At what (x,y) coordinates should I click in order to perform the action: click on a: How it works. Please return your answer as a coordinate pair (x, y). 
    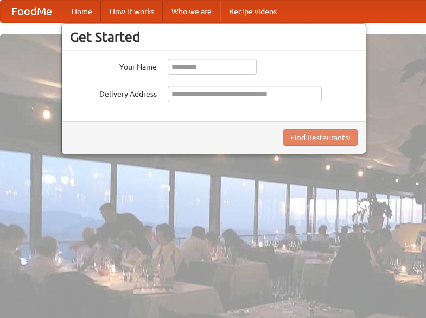
    Looking at the image, I should click on (132, 11).